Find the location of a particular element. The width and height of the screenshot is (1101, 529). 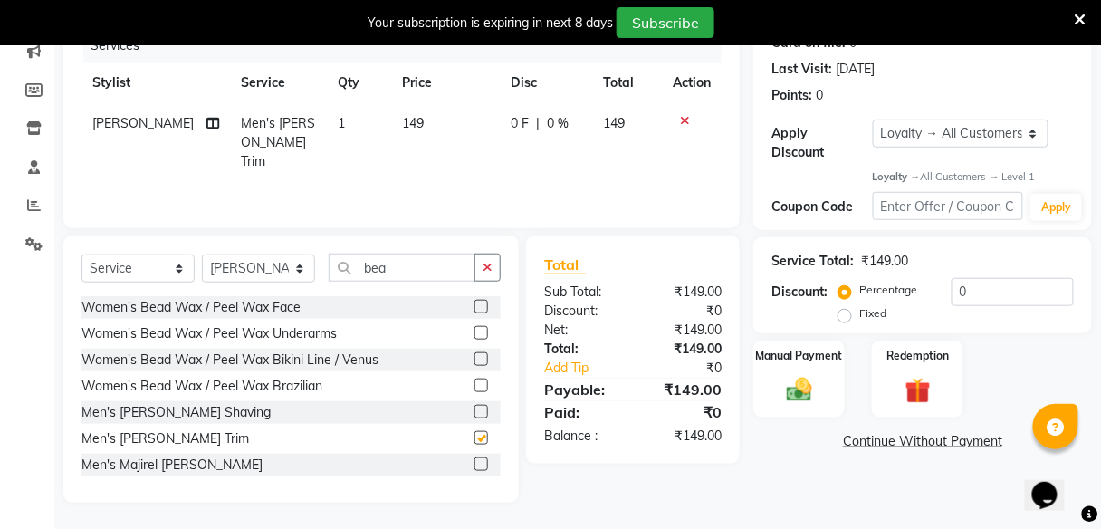

div: Your subscription is expiring in next 8 days is located at coordinates (490, 23).